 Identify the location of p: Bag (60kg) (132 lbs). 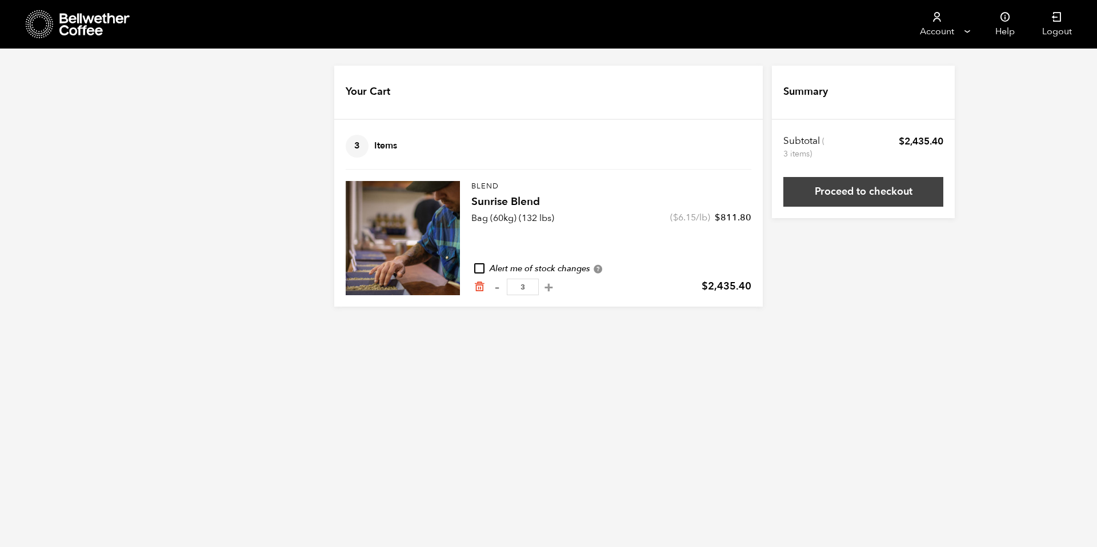
(513, 218).